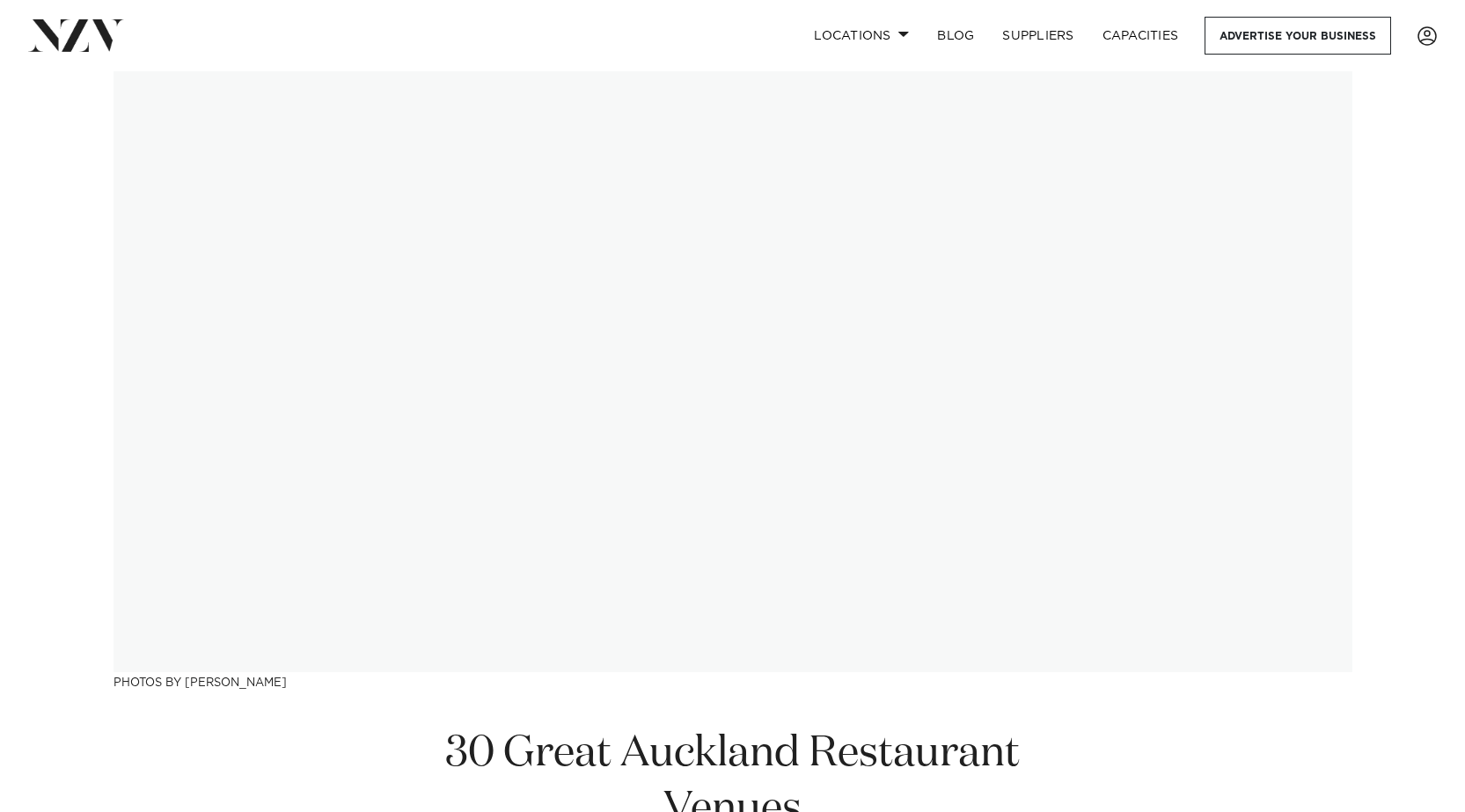 The height and width of the screenshot is (812, 1465). Describe the element at coordinates (956, 35) in the screenshot. I see `a: BLOG` at that location.